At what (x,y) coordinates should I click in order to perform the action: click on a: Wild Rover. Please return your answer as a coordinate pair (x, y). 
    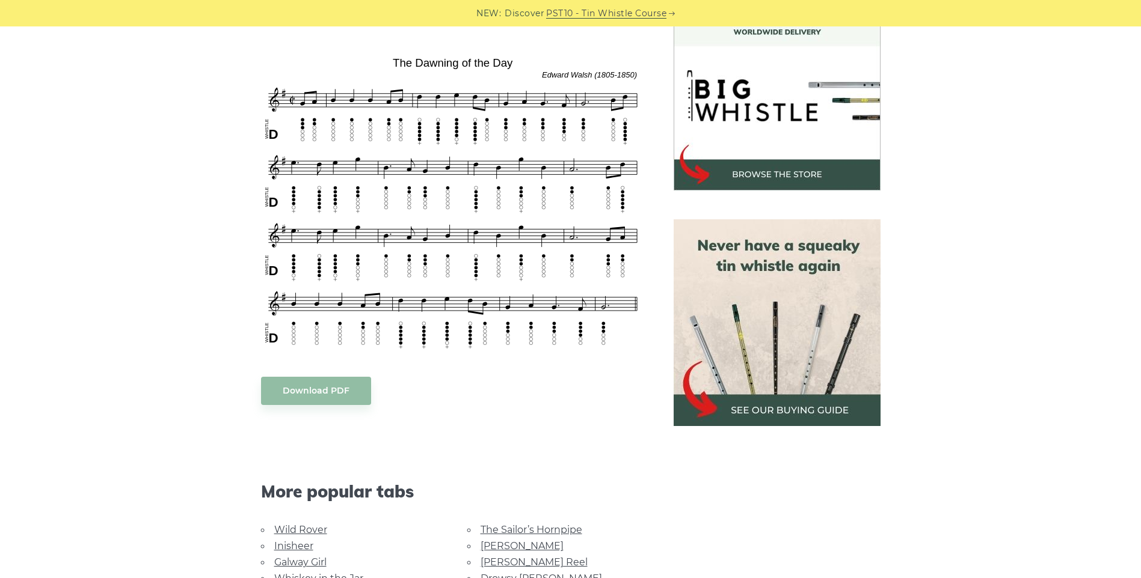
    Looking at the image, I should click on (301, 530).